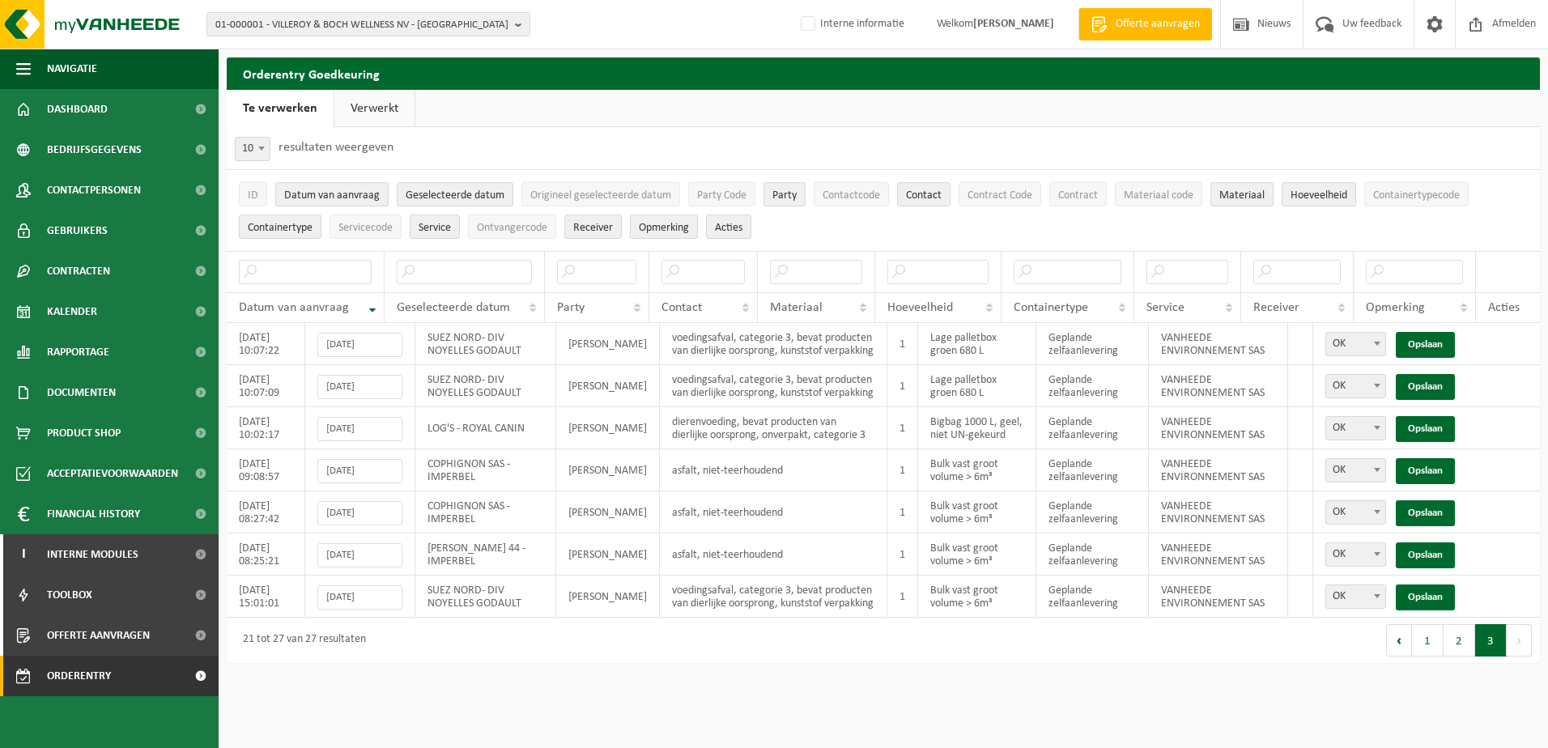 This screenshot has height=748, width=1548. I want to click on td: Bulk vast groot volume > 6m³, so click(977, 597).